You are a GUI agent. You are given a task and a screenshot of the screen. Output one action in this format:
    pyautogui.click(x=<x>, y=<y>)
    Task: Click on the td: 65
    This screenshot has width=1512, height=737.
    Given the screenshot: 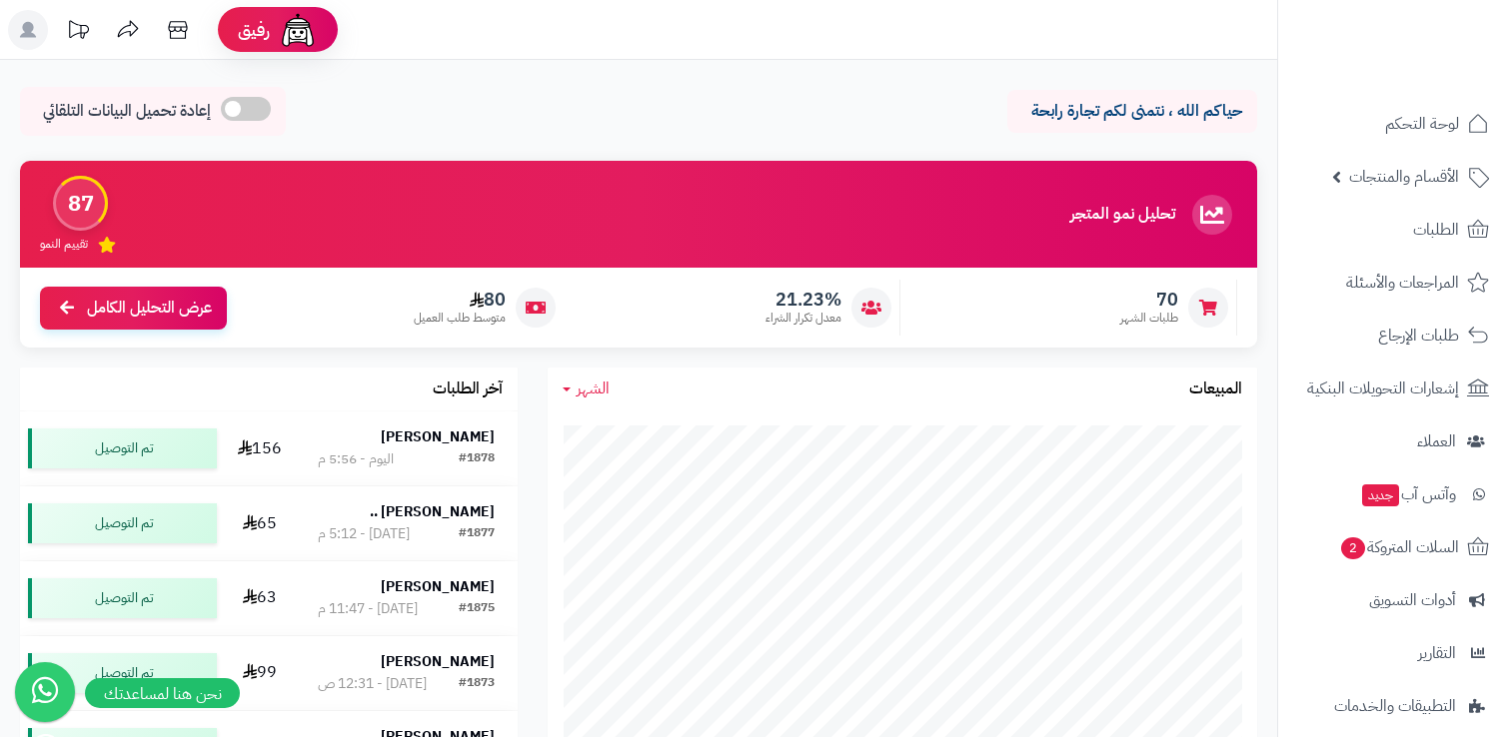 What is the action you would take?
    pyautogui.click(x=260, y=523)
    